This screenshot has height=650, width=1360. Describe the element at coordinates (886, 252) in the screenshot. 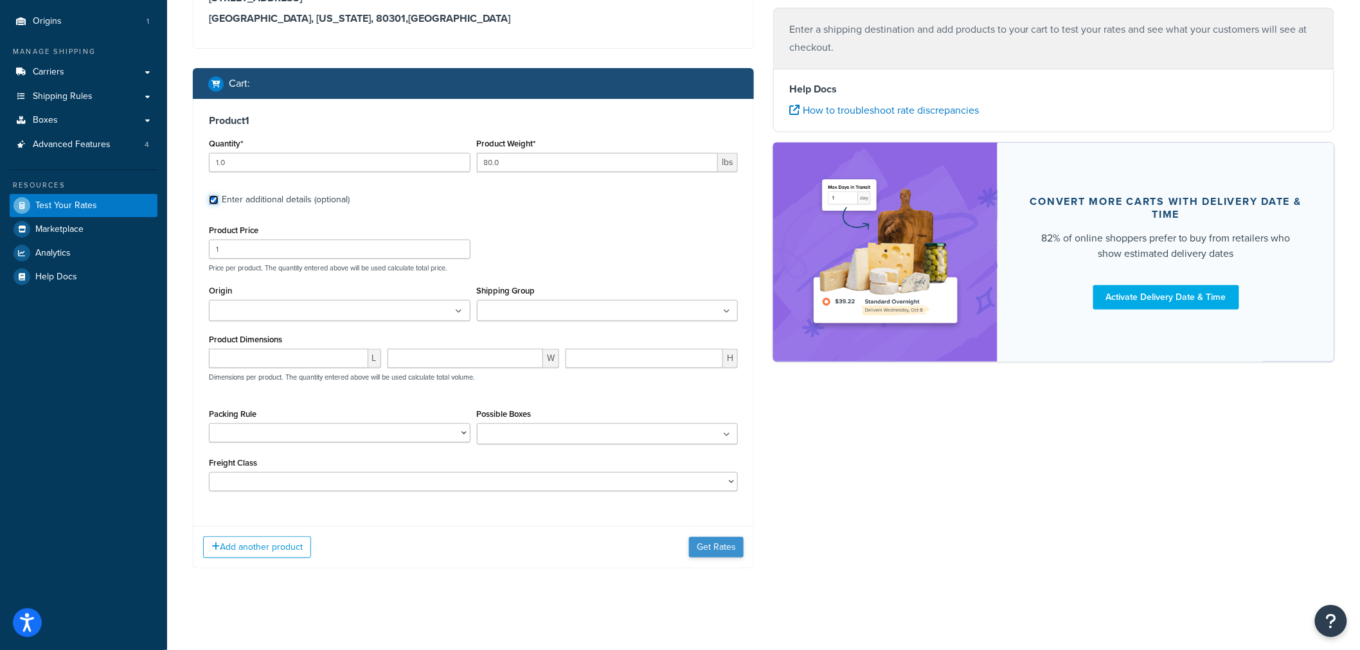

I see `img: feature-image-ddt-36eae7f7280da8017bfb280eaccd9c446f90b1fe08728e4019434db127062ab4.png` at that location.